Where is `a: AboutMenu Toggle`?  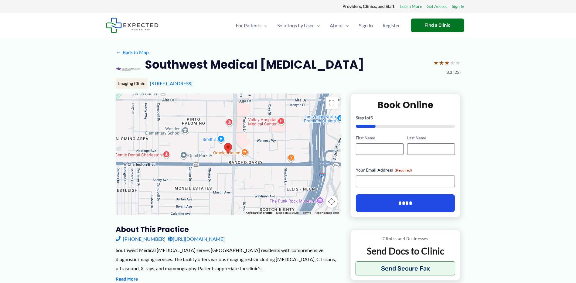
a: AboutMenu Toggle is located at coordinates (339, 26).